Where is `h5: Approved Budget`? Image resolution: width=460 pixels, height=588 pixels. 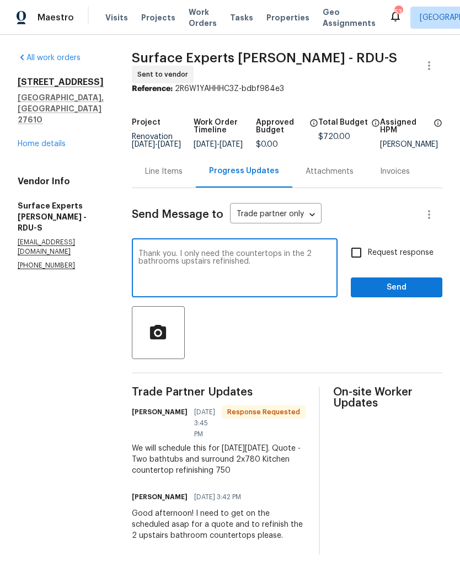
h5: Approved Budget is located at coordinates (281, 126).